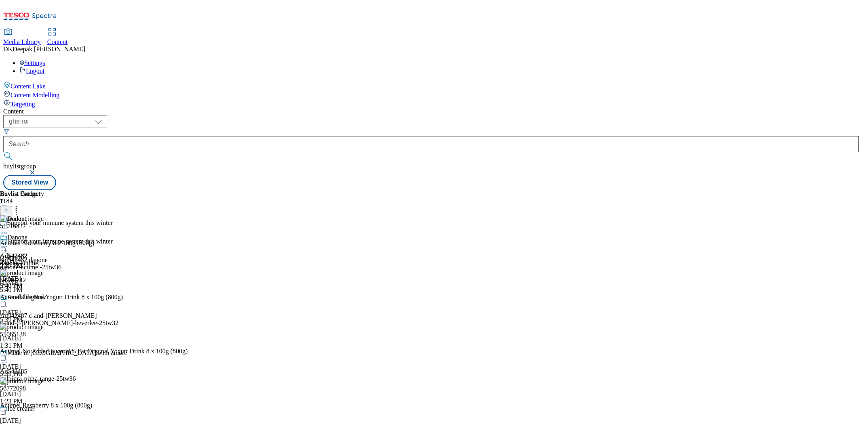 The height and width of the screenshot is (424, 862). What do you see at coordinates (29, 183) in the screenshot?
I see `button: Stored View` at bounding box center [29, 183].